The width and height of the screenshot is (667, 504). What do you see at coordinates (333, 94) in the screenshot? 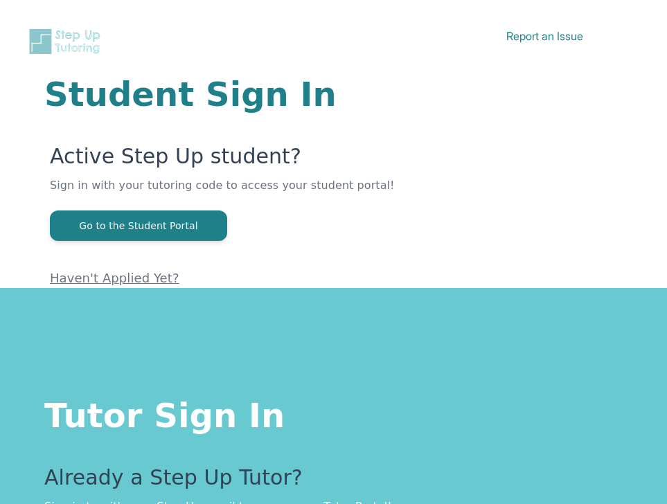
I see `h1: Student Sign In` at bounding box center [333, 94].